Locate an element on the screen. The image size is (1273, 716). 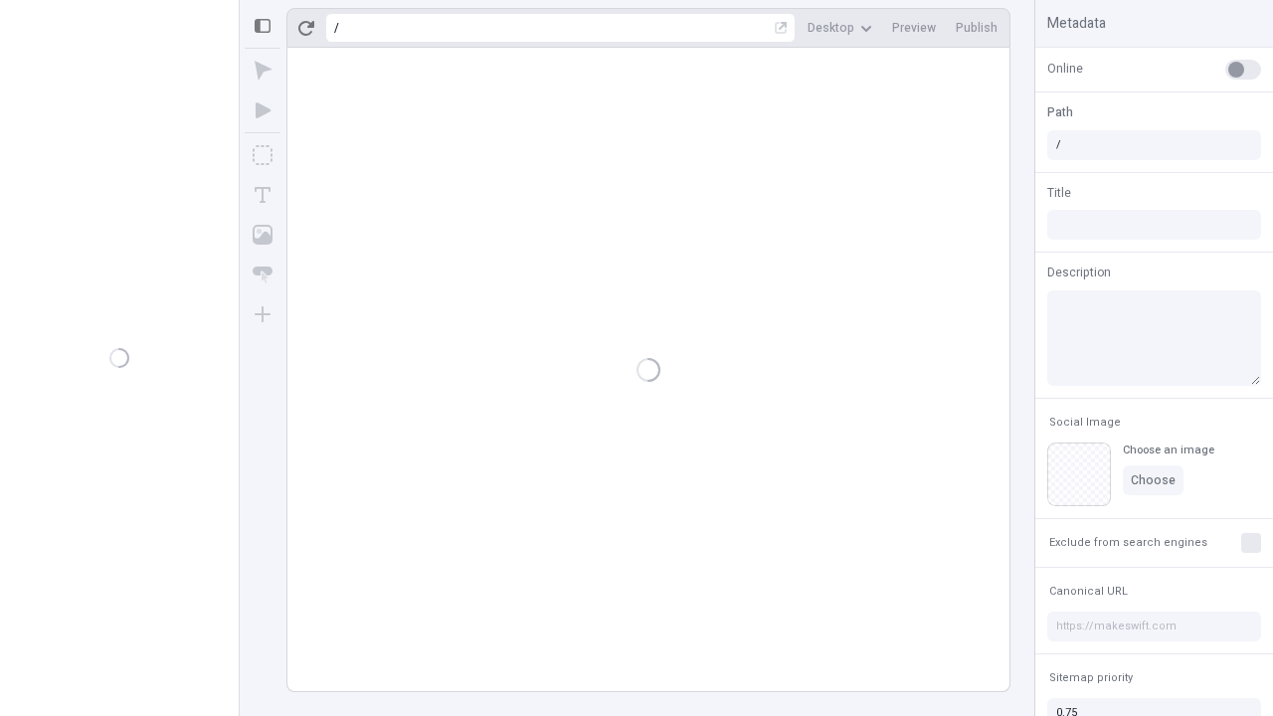
span: Desktop is located at coordinates (830, 28).